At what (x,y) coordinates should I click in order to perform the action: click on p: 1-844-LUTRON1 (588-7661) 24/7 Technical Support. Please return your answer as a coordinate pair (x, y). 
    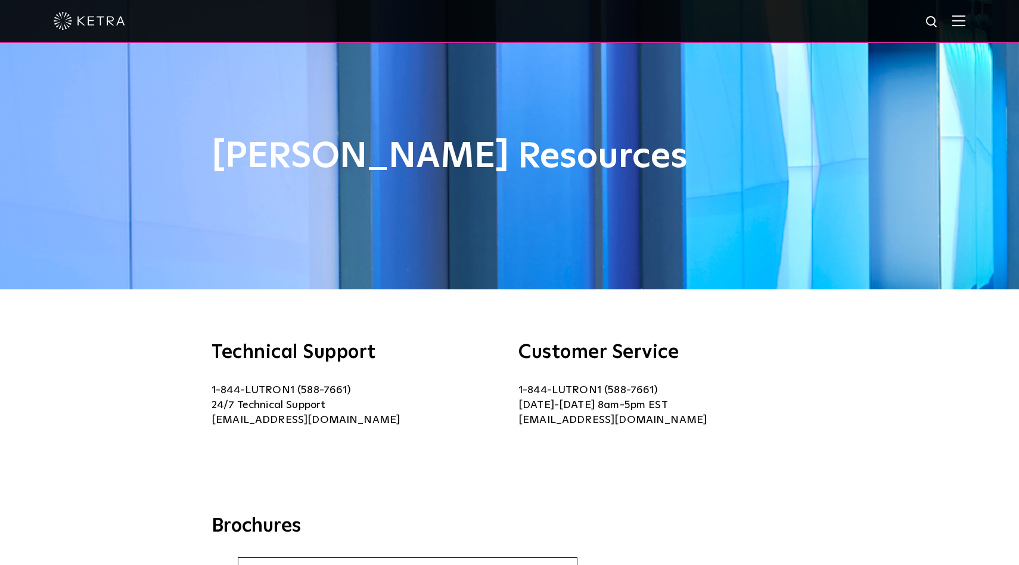
    Looking at the image, I should click on (356, 405).